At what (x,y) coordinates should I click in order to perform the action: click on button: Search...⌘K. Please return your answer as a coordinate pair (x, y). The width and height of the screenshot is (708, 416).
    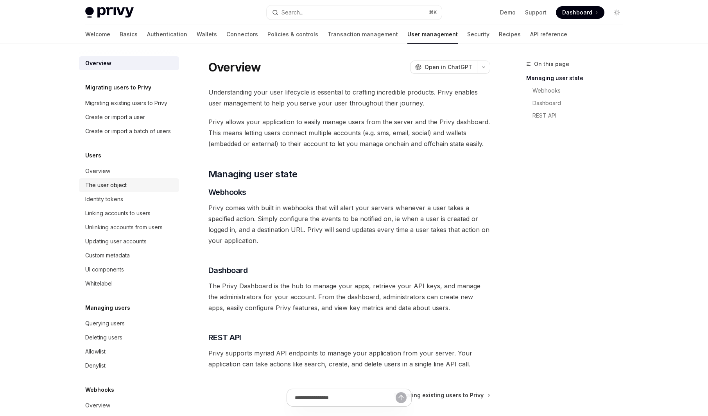
    Looking at the image, I should click on (354, 13).